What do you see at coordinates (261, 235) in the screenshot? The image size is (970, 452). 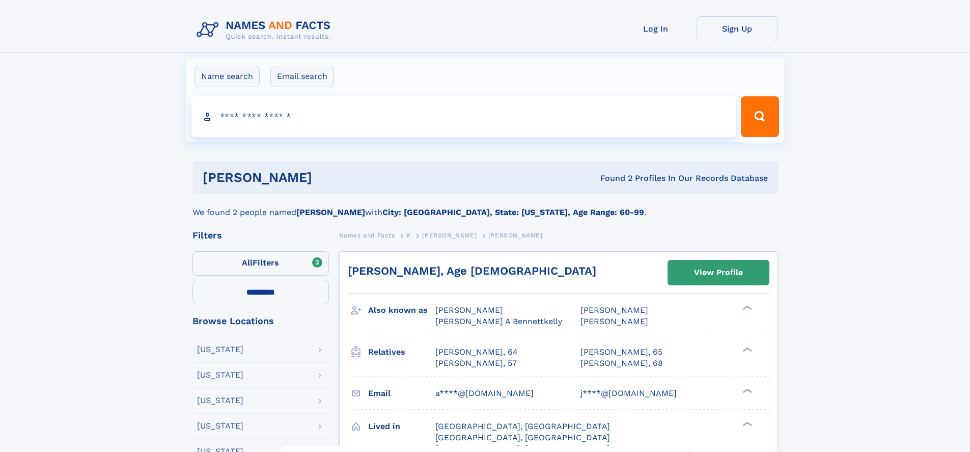 I see `div: Filters` at bounding box center [261, 235].